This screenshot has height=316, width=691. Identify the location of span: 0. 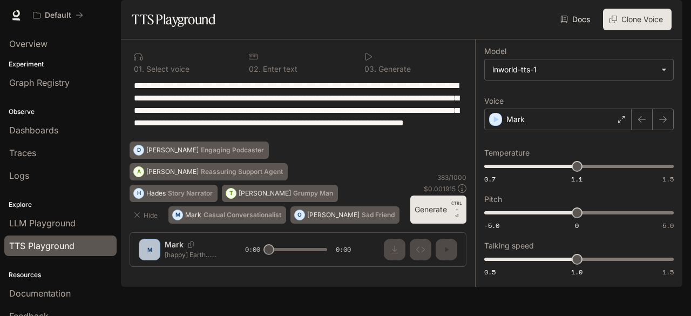
(576, 225).